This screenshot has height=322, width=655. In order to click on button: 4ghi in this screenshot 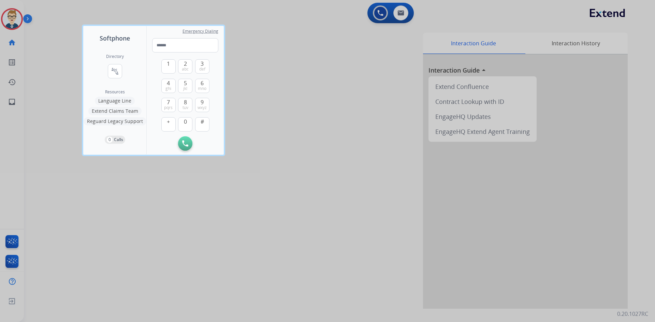, I will do `click(168, 86)`.